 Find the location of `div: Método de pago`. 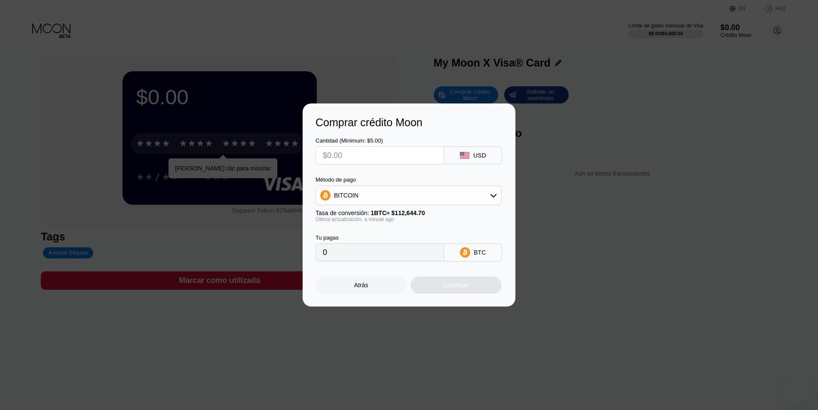

div: Método de pago is located at coordinates (408, 180).